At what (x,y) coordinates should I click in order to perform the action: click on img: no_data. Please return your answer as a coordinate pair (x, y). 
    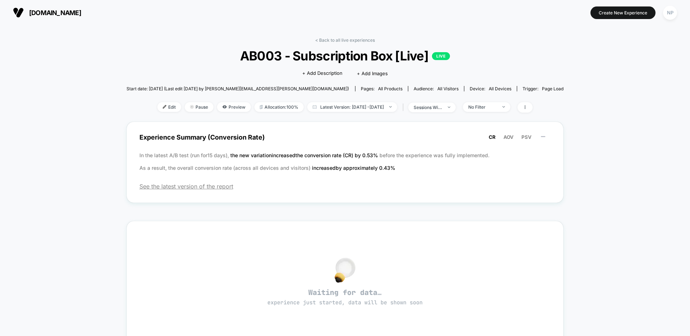
    Looking at the image, I should click on (345, 270).